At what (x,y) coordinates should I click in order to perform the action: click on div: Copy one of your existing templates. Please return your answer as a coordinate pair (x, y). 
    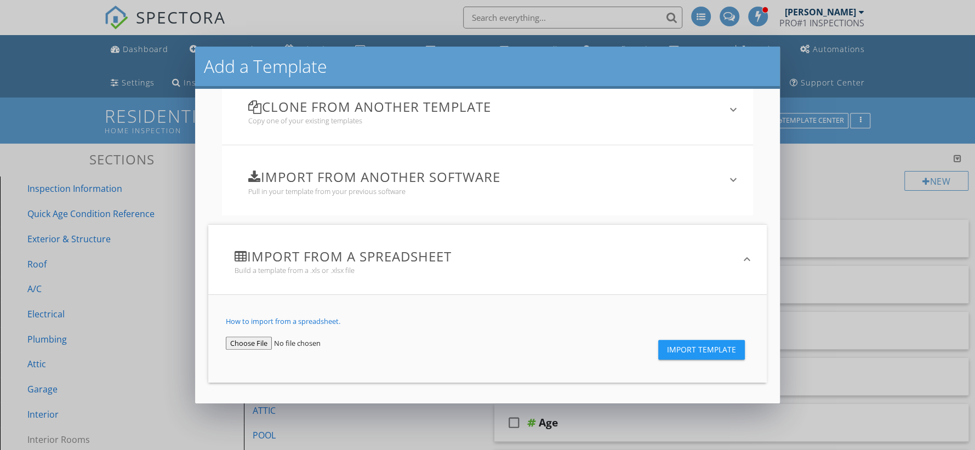
    Looking at the image, I should click on (480, 121).